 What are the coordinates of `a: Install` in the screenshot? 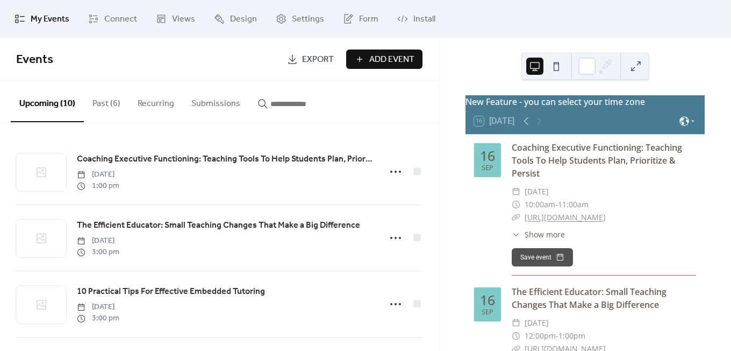 It's located at (416, 19).